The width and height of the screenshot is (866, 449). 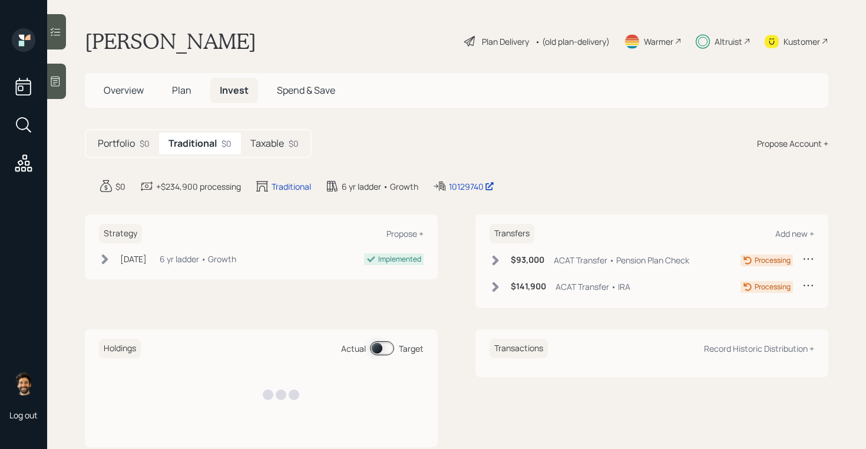 What do you see at coordinates (193, 143) in the screenshot?
I see `h5: Traditional` at bounding box center [193, 143].